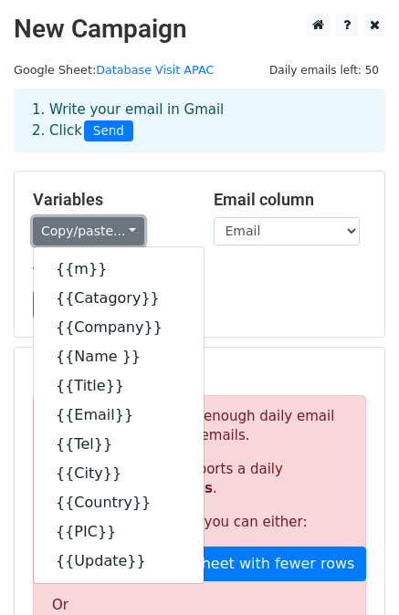 Image resolution: width=399 pixels, height=615 pixels. What do you see at coordinates (88, 231) in the screenshot?
I see `a: Copy/paste...` at bounding box center [88, 231].